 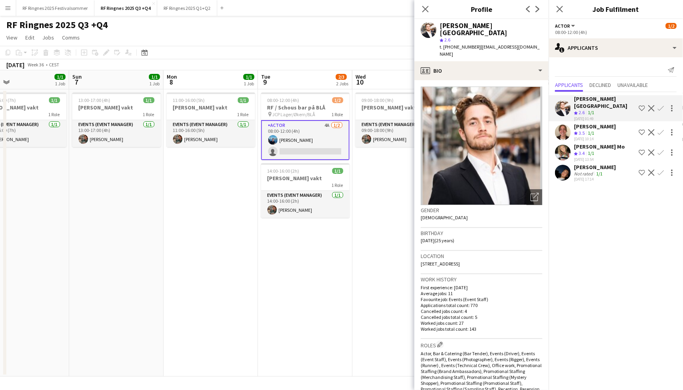 What do you see at coordinates (189, 100) in the screenshot?
I see `span: 11:00-16:00 (5h)` at bounding box center [189, 100].